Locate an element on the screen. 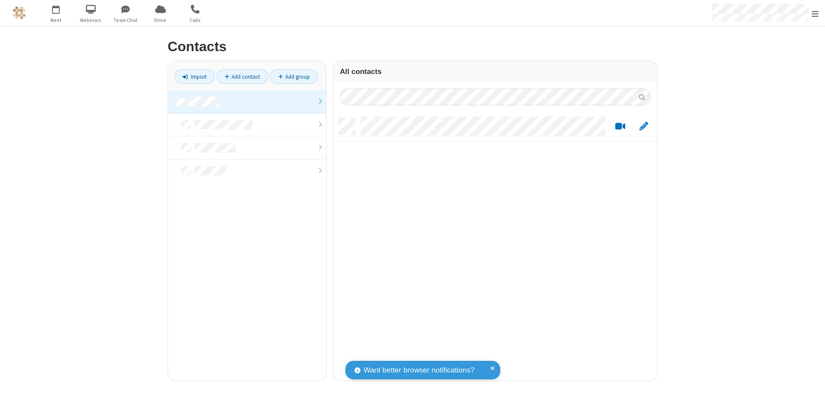 The height and width of the screenshot is (394, 825). span: Webinars is located at coordinates (91, 20).